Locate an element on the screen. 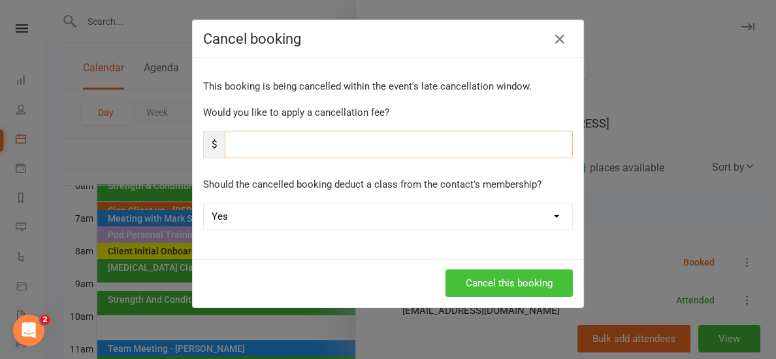 This screenshot has width=776, height=359. p: Should the cancelled booking deduct a class from the contact's membership? is located at coordinates (388, 184).